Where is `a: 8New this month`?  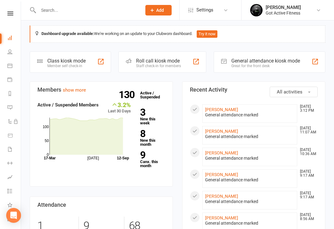
a: 8New this month is located at coordinates (152, 138).